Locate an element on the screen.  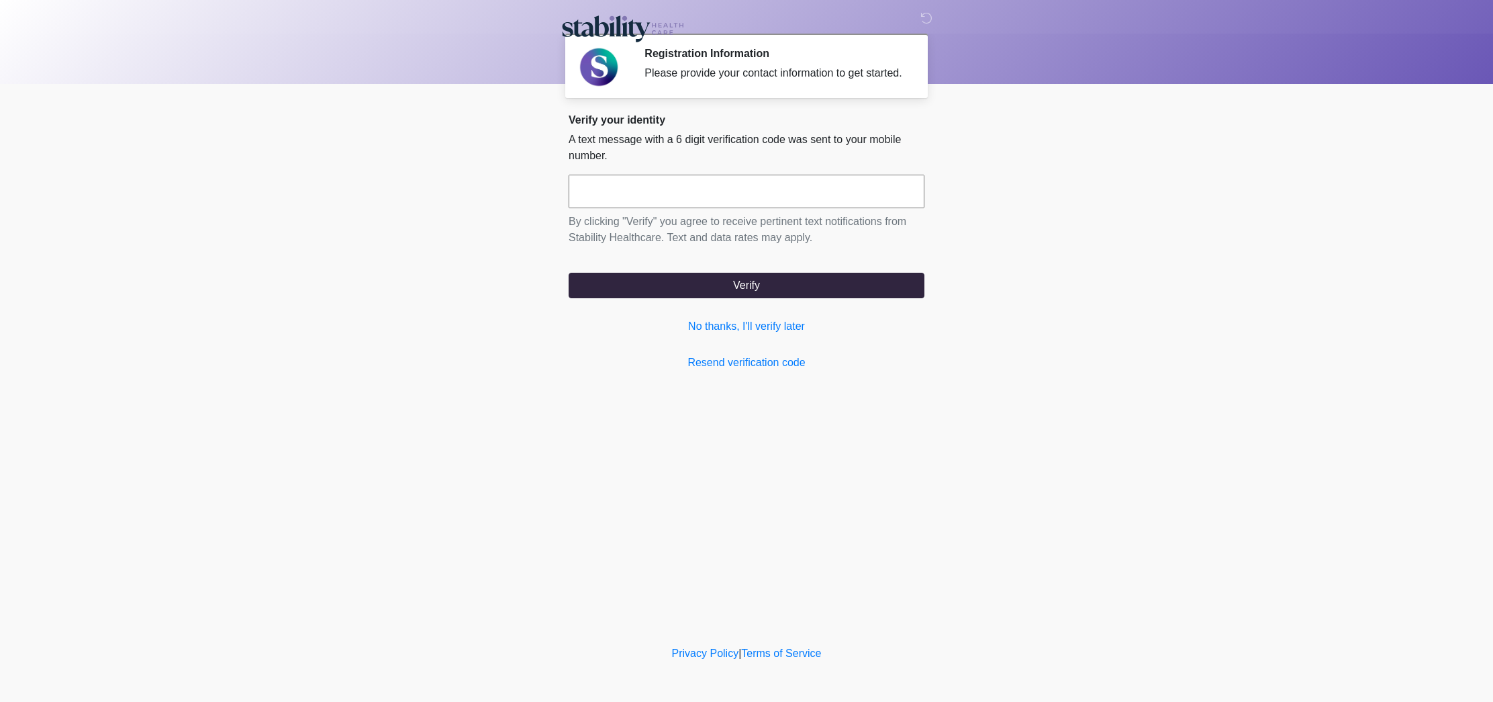
a: No thanks, I'll verify later is located at coordinates (747, 326).